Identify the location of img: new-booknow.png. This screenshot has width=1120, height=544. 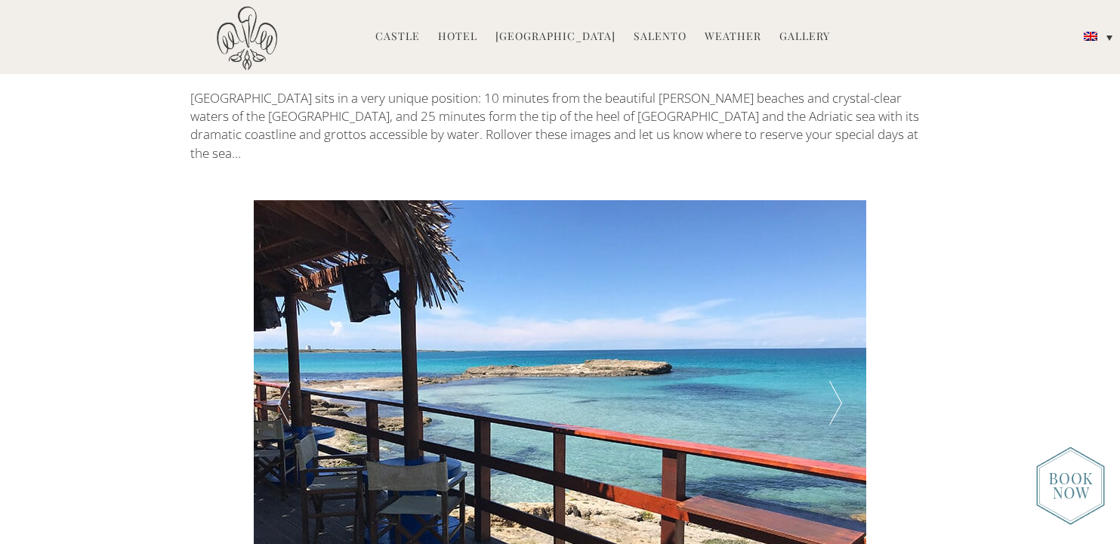
(1070, 486).